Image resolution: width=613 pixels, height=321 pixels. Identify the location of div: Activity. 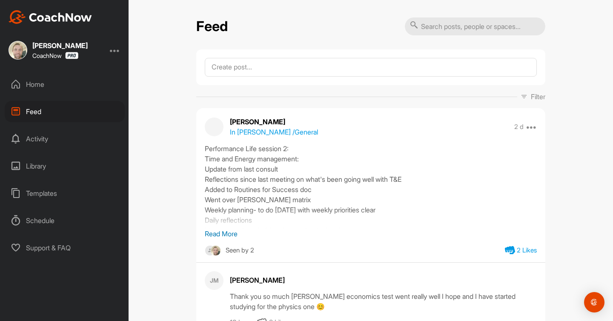
(65, 139).